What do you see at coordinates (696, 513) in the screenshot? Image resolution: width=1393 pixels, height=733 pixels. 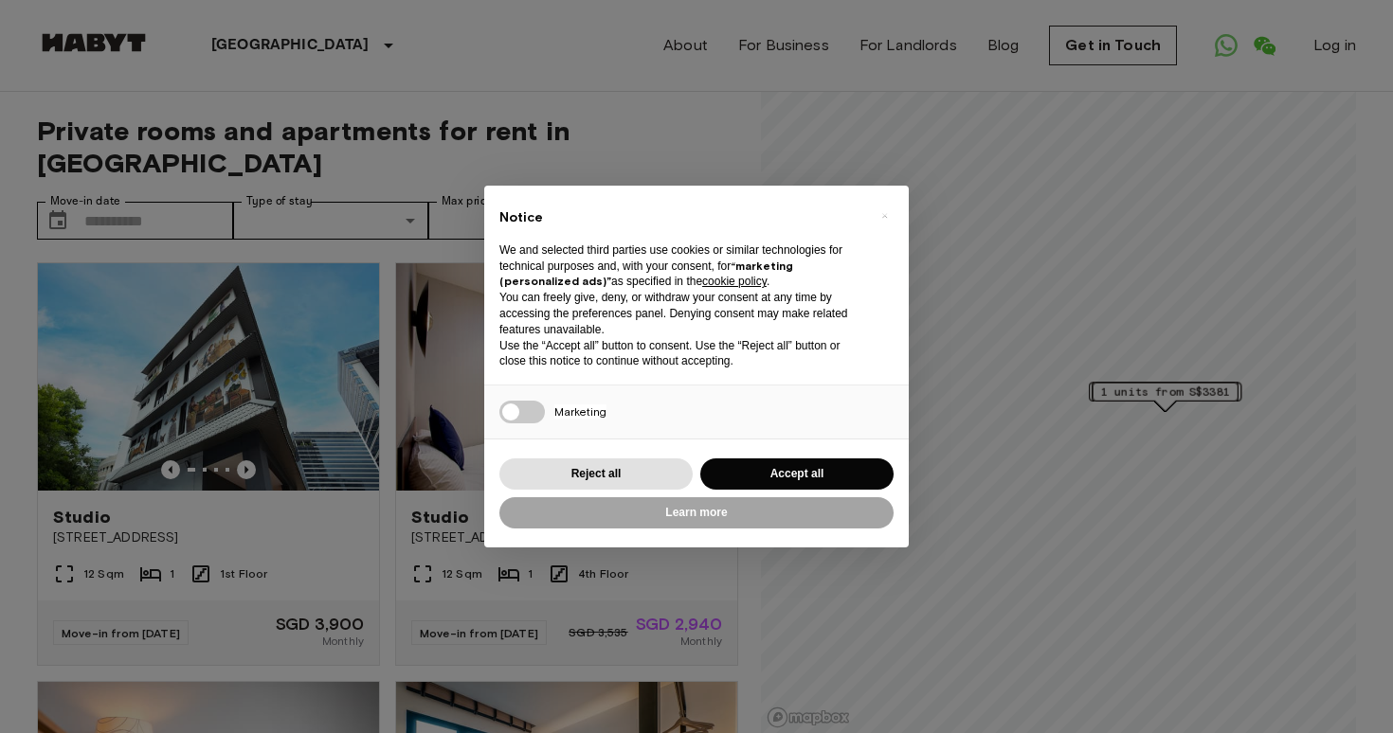 I see `button: Learn more` at bounding box center [696, 513].